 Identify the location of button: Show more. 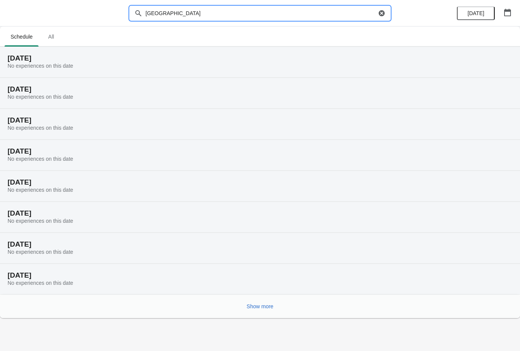
(260, 306).